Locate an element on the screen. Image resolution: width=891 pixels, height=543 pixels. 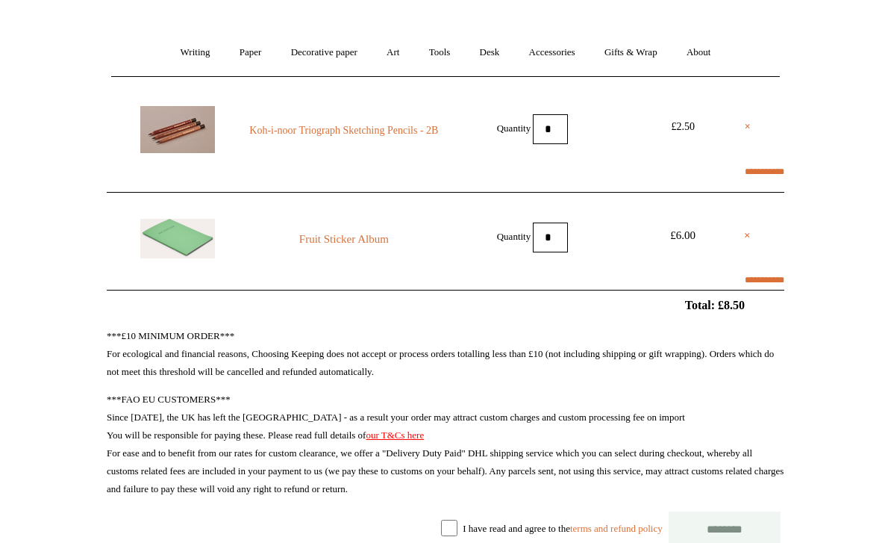
a: terms and refund policy is located at coordinates (616, 527).